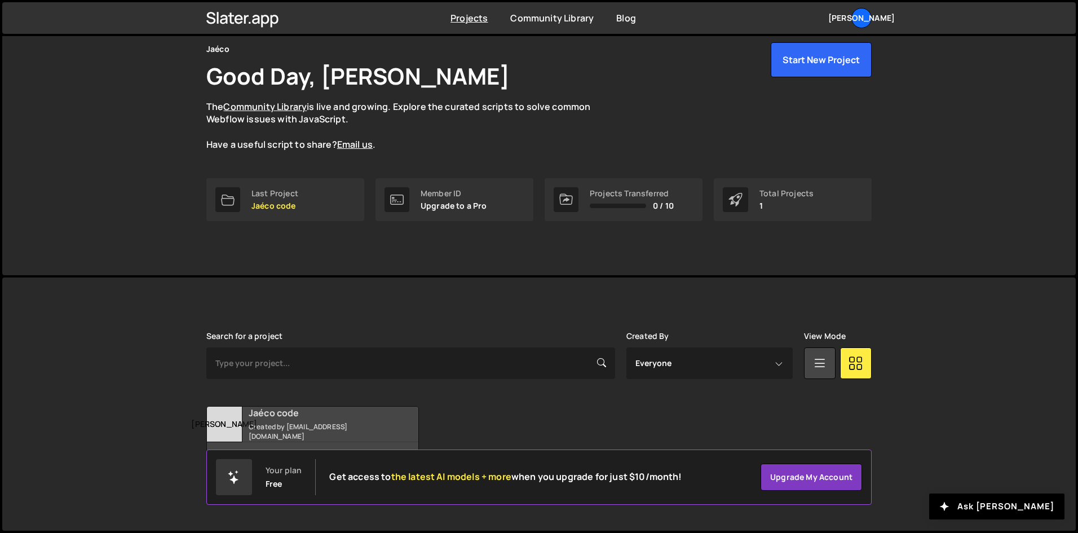 The image size is (1078, 533). I want to click on label: Created By, so click(648, 336).